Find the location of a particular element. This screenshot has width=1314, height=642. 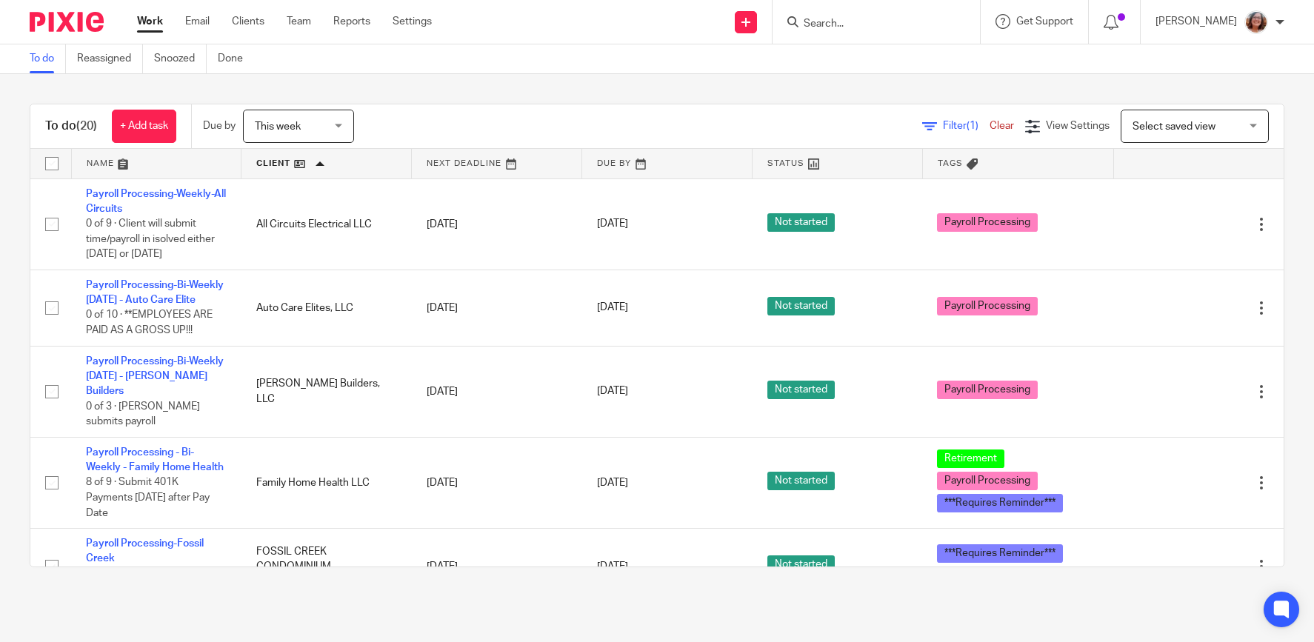

img: Pixie is located at coordinates (67, 21).